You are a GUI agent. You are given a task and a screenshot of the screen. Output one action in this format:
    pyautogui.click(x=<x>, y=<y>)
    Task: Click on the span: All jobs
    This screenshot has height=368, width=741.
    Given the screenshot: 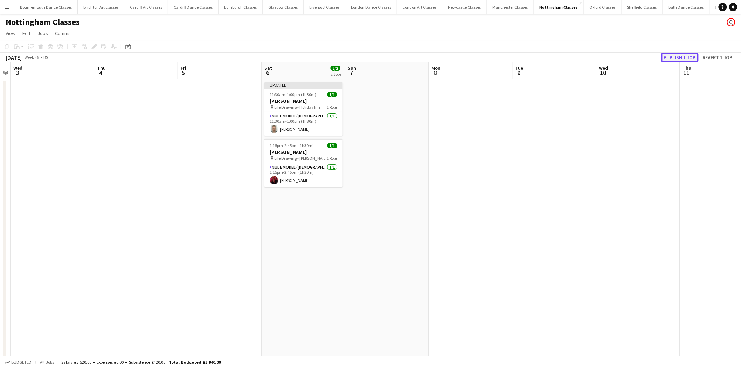 What is the action you would take?
    pyautogui.click(x=47, y=362)
    